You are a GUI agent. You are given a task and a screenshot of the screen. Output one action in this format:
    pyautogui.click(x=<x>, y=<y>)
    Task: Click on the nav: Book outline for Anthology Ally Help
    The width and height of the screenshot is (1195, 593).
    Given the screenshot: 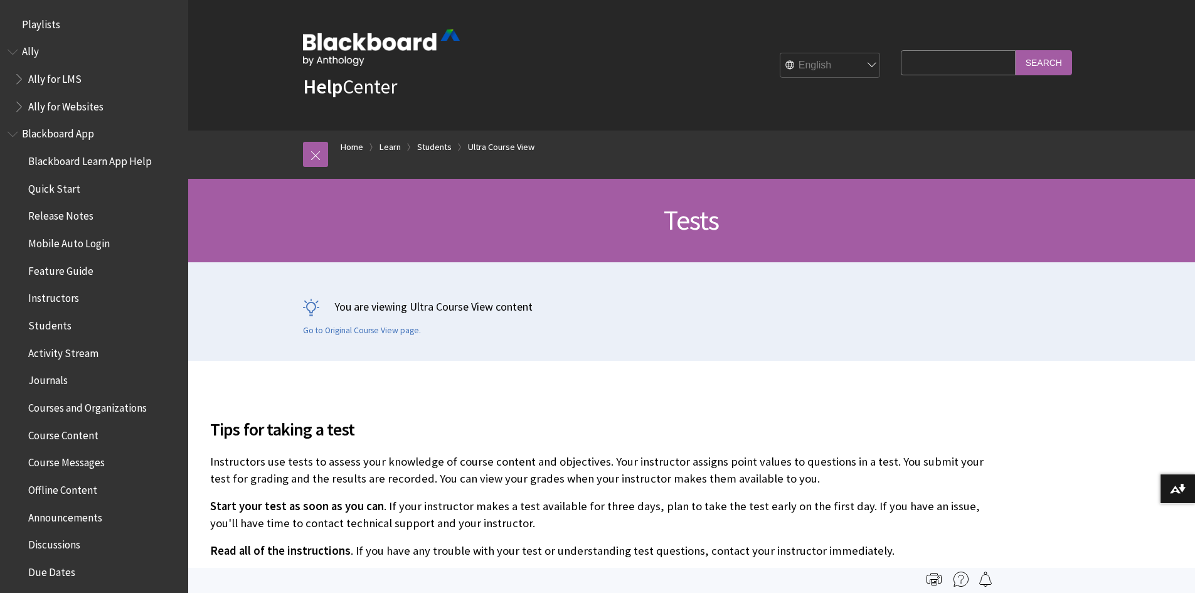 What is the action you would take?
    pyautogui.click(x=94, y=79)
    